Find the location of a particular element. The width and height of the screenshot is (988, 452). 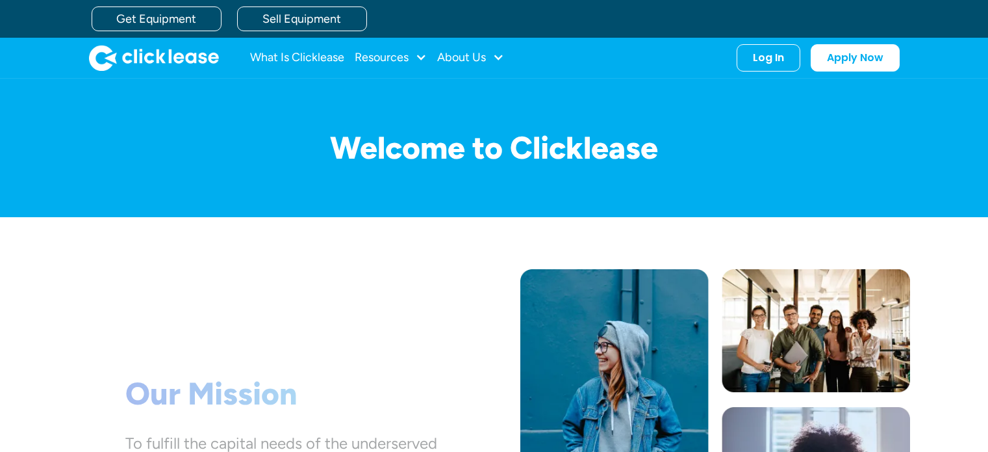

div: Log In is located at coordinates (769, 58).